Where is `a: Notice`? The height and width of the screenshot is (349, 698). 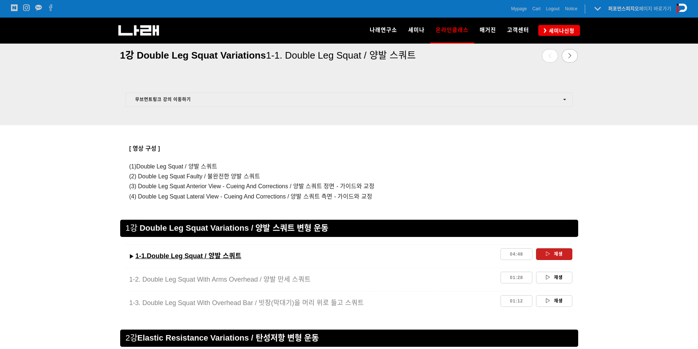
a: Notice is located at coordinates (571, 9).